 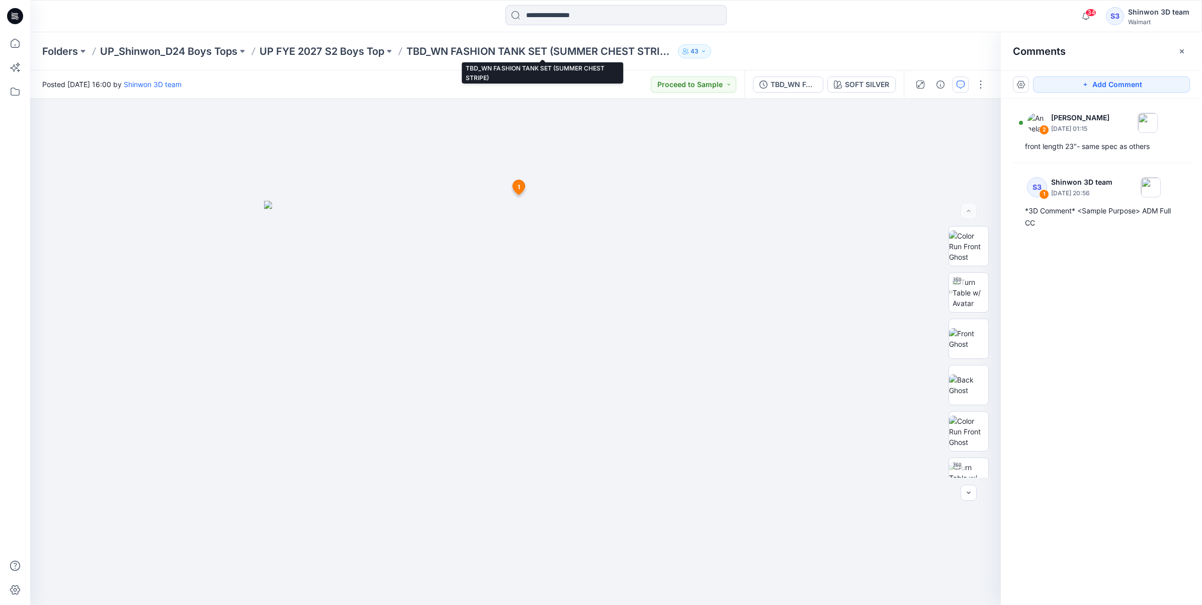 I want to click on p: 43, so click(x=695, y=51).